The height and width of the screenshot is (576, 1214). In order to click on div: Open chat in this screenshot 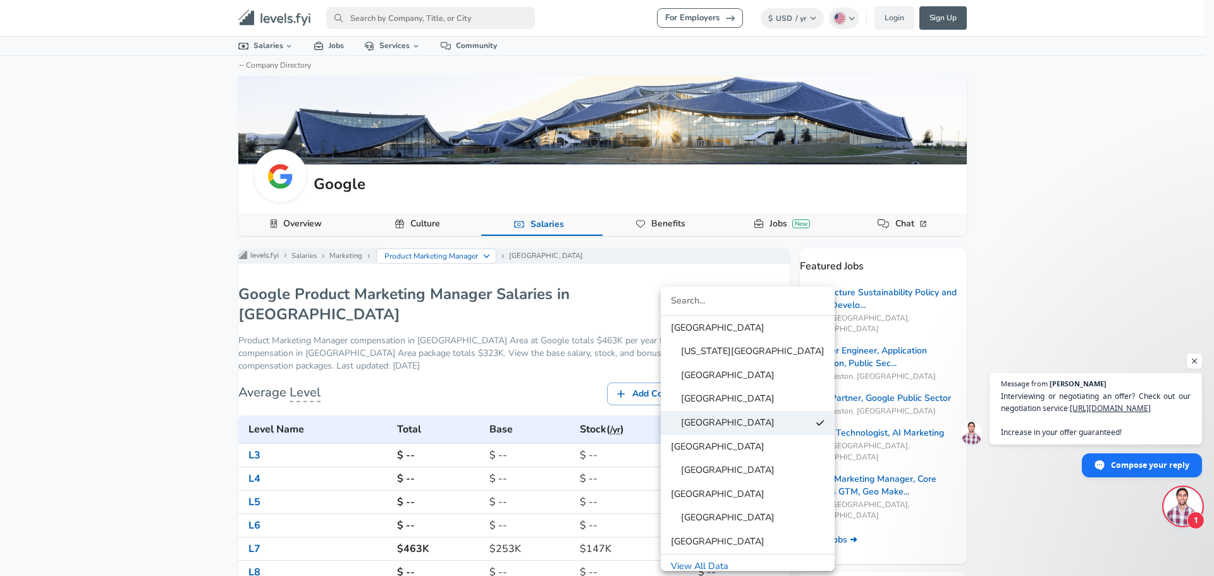, I will do `click(1183, 507)`.